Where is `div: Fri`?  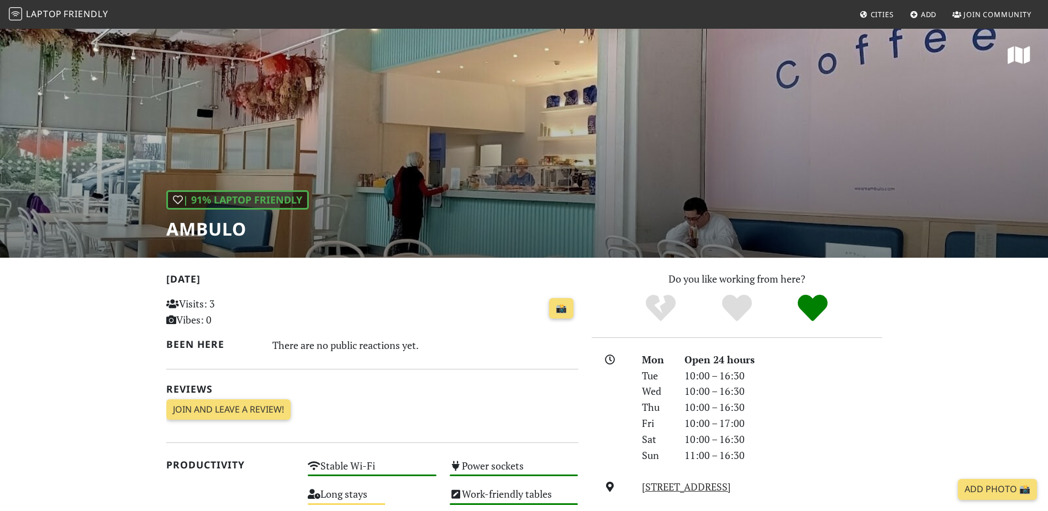
div: Fri is located at coordinates (656, 423).